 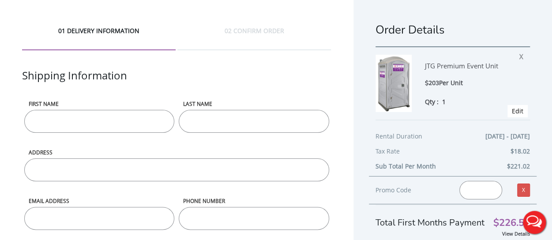 What do you see at coordinates (452, 138) in the screenshot?
I see `div: Rental Duration` at bounding box center [452, 138].